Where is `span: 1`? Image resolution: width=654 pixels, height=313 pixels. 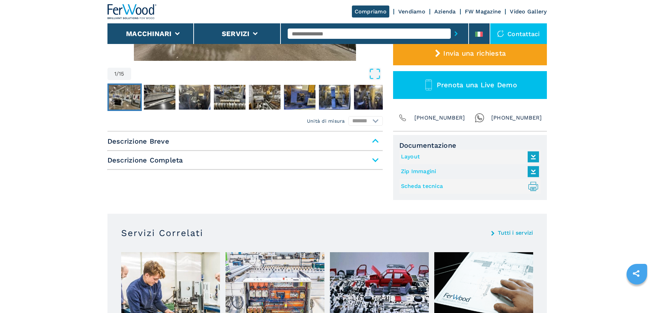 span: 1 is located at coordinates (115, 74).